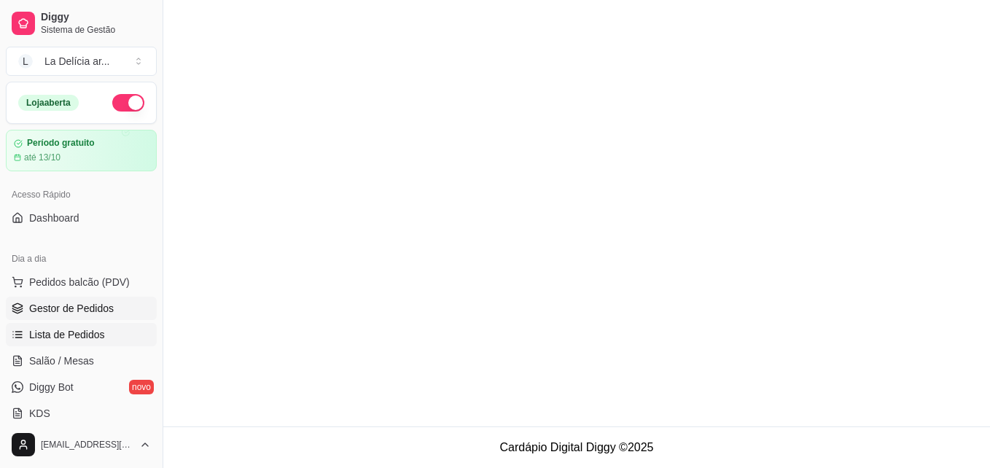 This screenshot has height=468, width=990. I want to click on span: Pedidos balcão (PDV), so click(79, 282).